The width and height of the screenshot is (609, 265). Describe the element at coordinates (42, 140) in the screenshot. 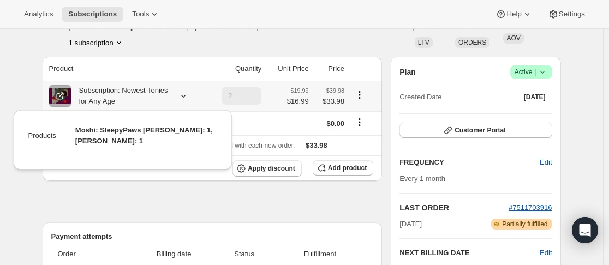

I see `td: Products` at that location.